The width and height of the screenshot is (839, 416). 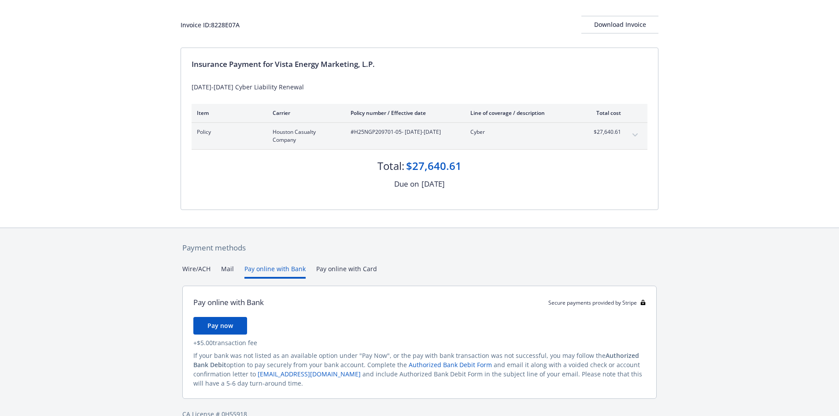 I want to click on div: $27,640.61, so click(x=434, y=166).